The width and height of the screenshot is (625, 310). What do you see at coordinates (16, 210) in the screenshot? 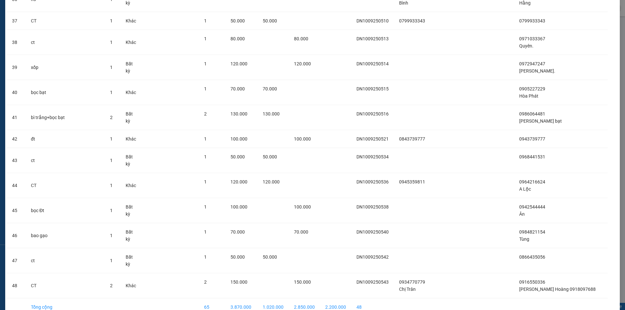
I see `td: 45` at bounding box center [16, 210].